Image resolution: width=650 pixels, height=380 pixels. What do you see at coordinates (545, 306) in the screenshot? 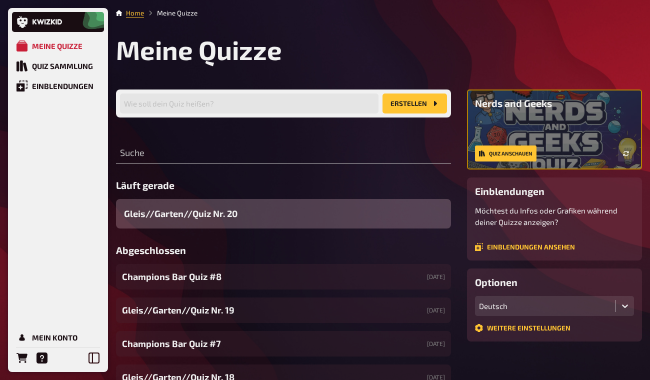
I see `div: Deutsch` at bounding box center [545, 306].